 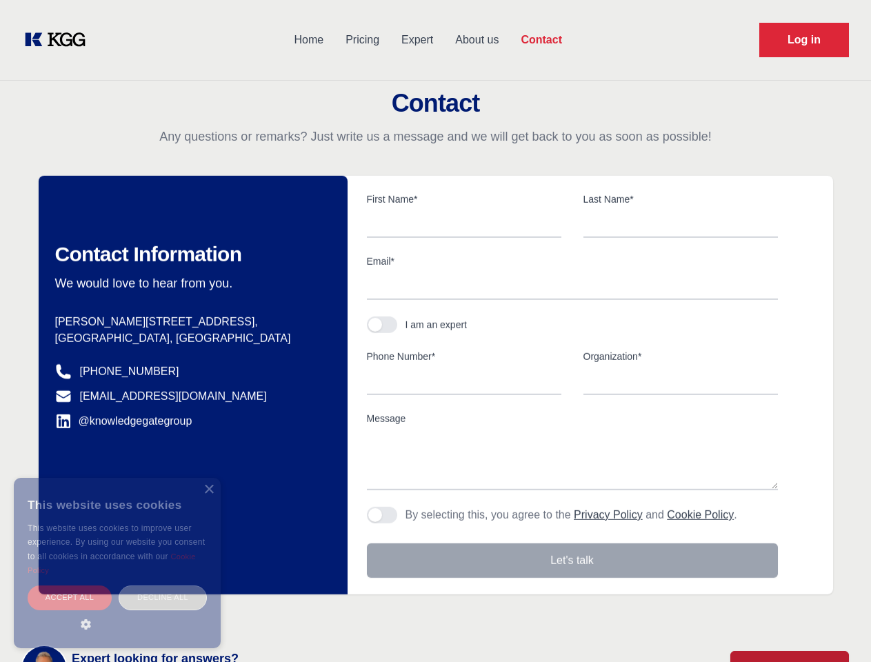 I want to click on h2: Contact, so click(x=435, y=103).